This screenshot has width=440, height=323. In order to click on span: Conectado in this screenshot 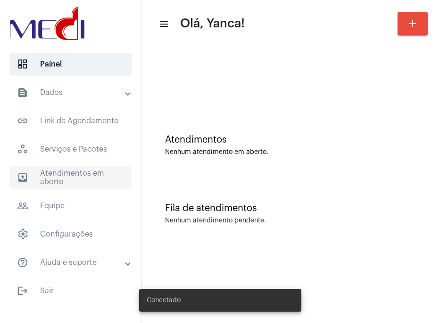, I will do `click(164, 300)`.